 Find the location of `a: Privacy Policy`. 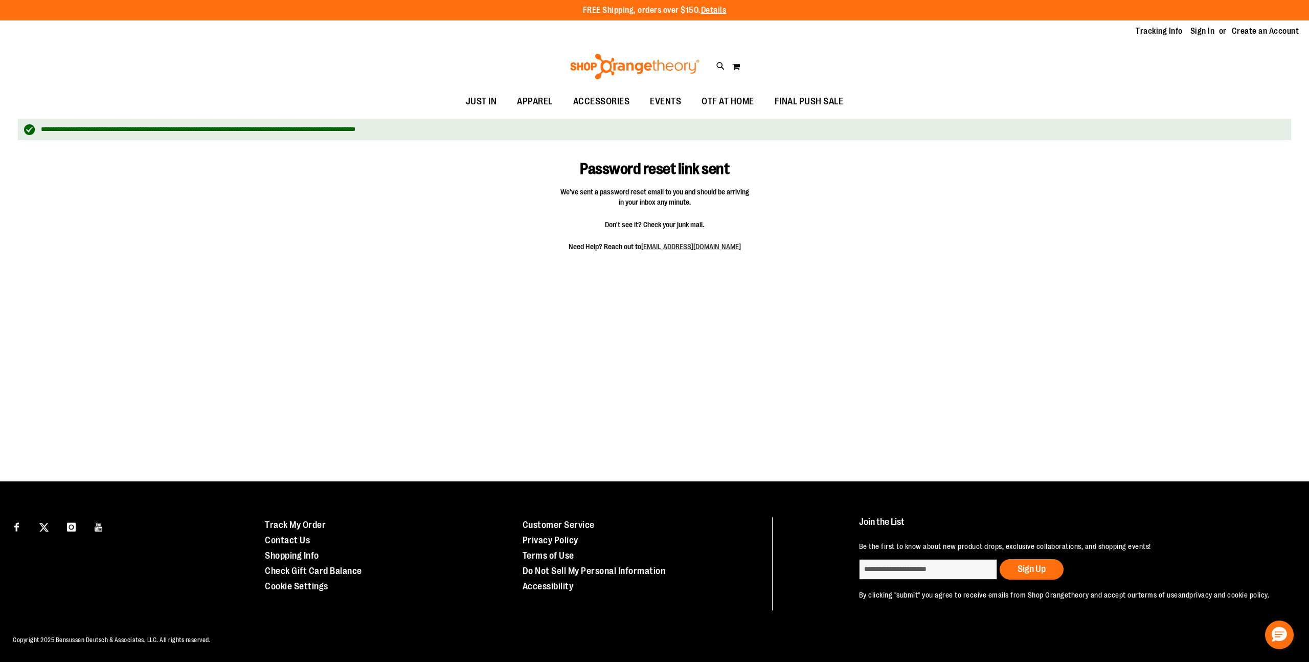

a: Privacy Policy is located at coordinates (550, 540).